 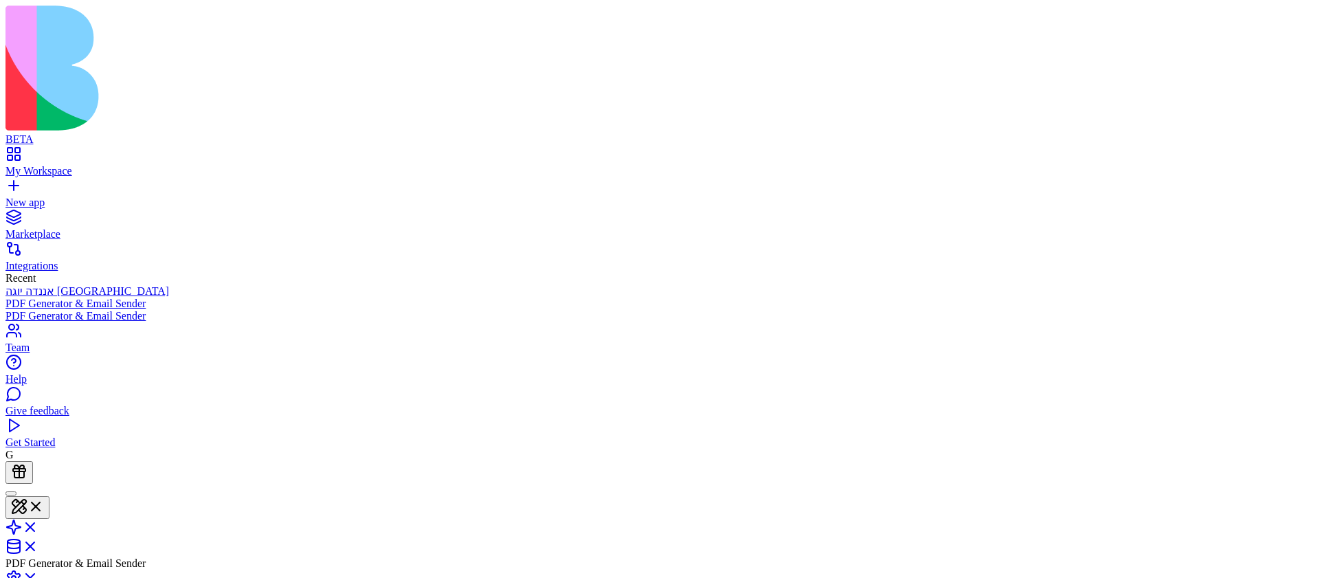 I want to click on div: Help, so click(x=659, y=379).